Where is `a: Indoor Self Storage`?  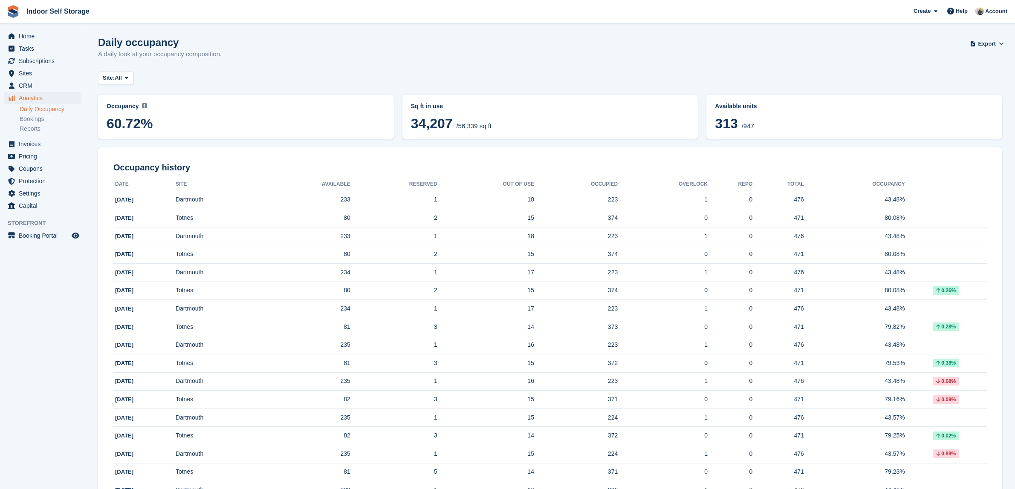 a: Indoor Self Storage is located at coordinates (58, 11).